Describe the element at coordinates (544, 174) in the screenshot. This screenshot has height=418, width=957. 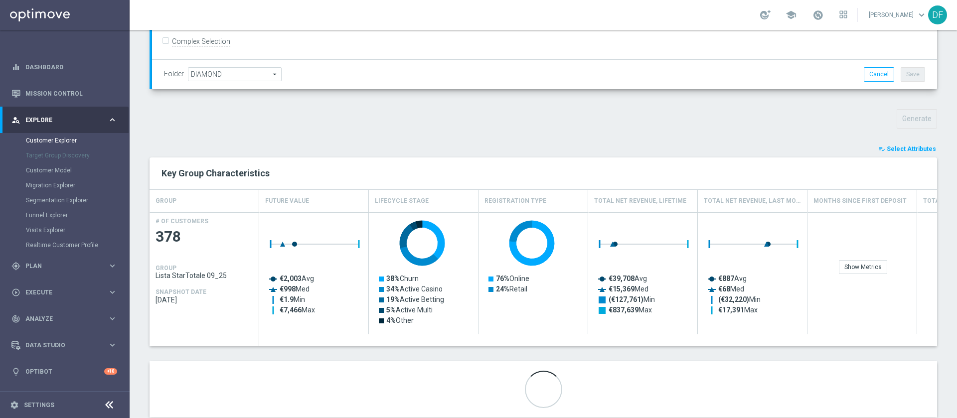
I see `h2: Key Group Characteristics` at that location.